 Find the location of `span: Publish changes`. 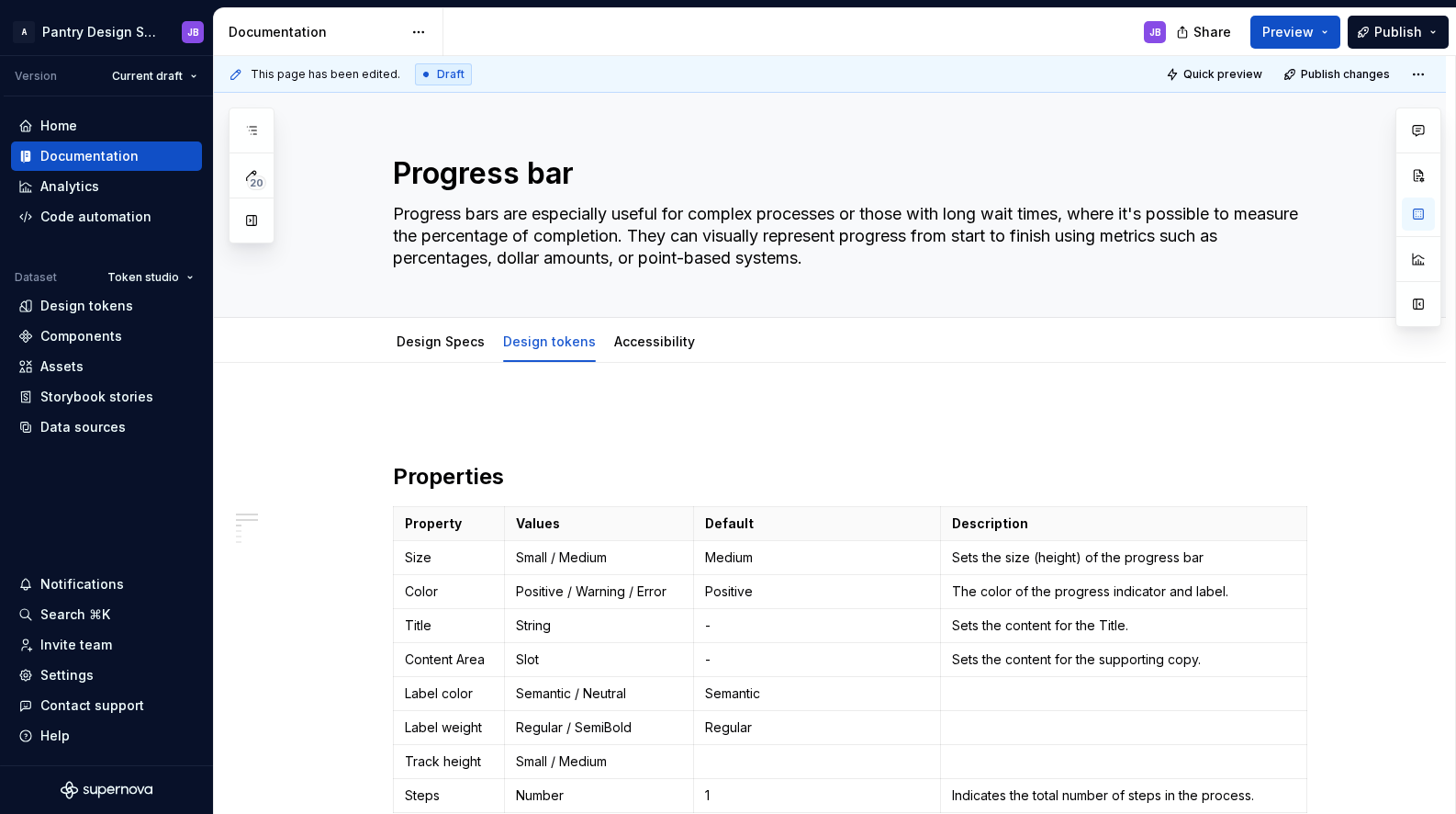

span: Publish changes is located at coordinates (1345, 74).